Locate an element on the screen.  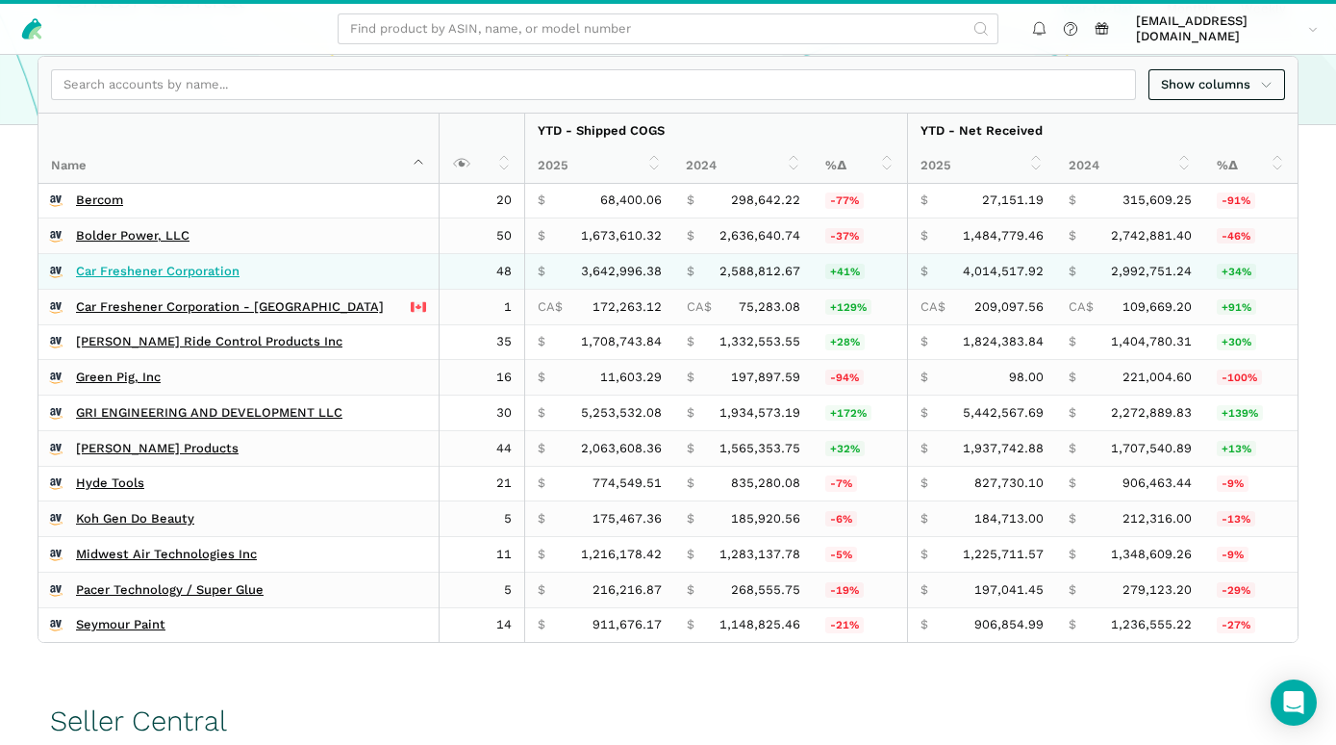
a: Hyde Tools is located at coordinates (110, 483).